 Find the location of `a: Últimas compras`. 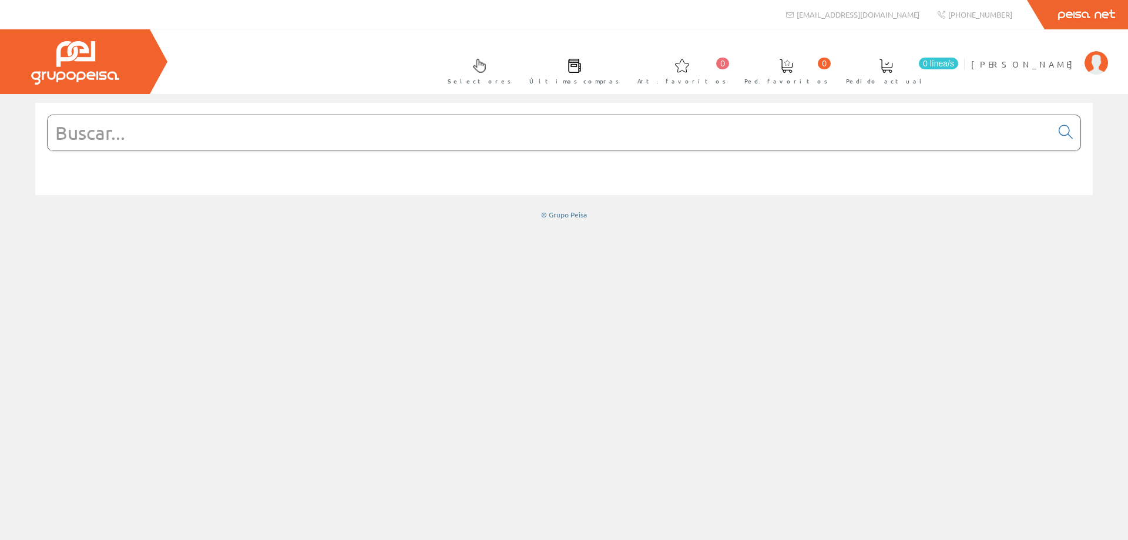

a: Últimas compras is located at coordinates (571, 70).